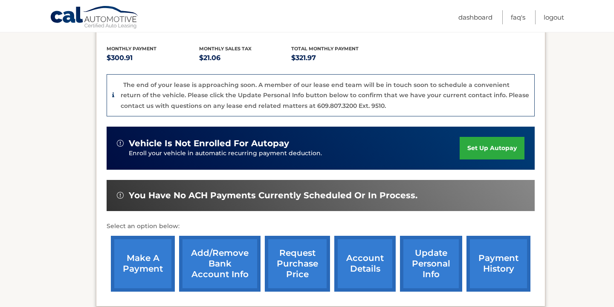 This screenshot has width=614, height=307. I want to click on span: Monthly sales Tax, so click(225, 49).